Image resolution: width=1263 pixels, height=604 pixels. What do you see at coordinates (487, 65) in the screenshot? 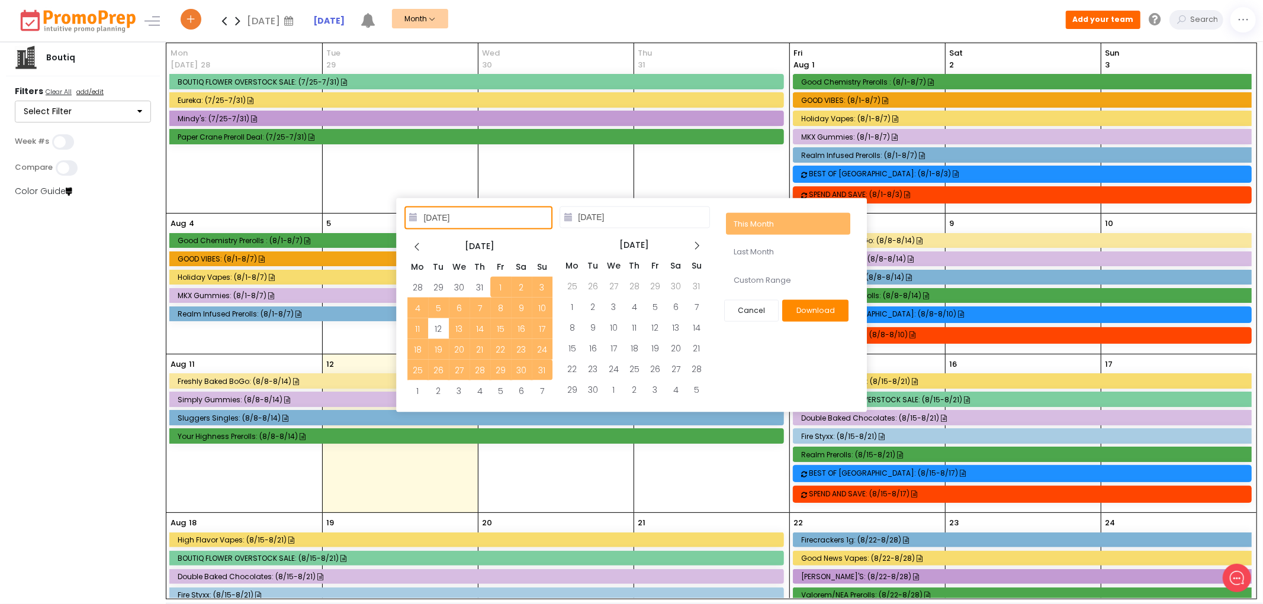
I see `p: 30` at bounding box center [487, 65].